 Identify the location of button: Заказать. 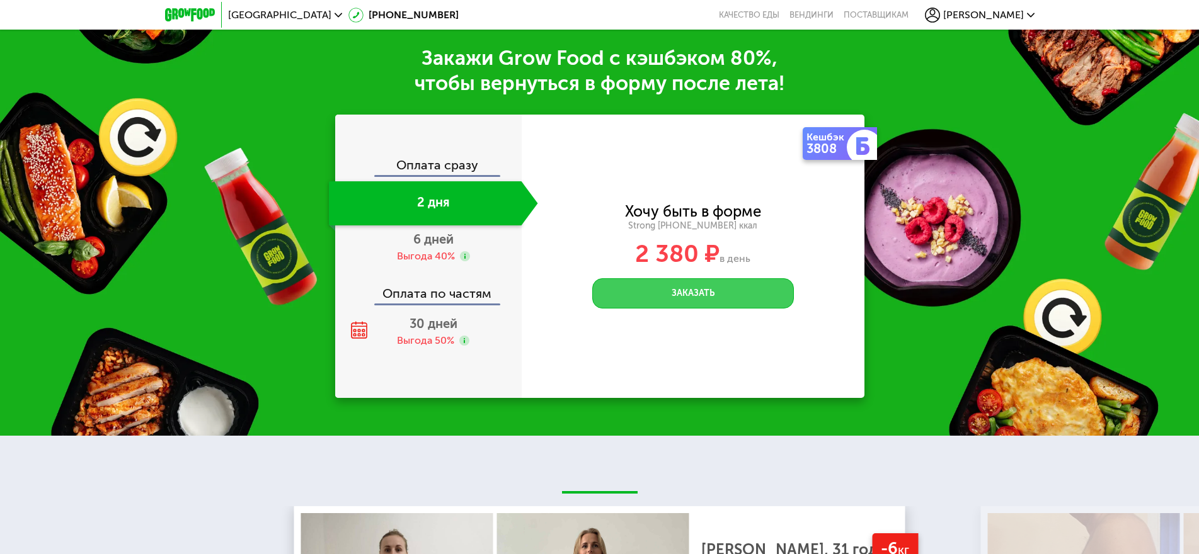
(693, 294).